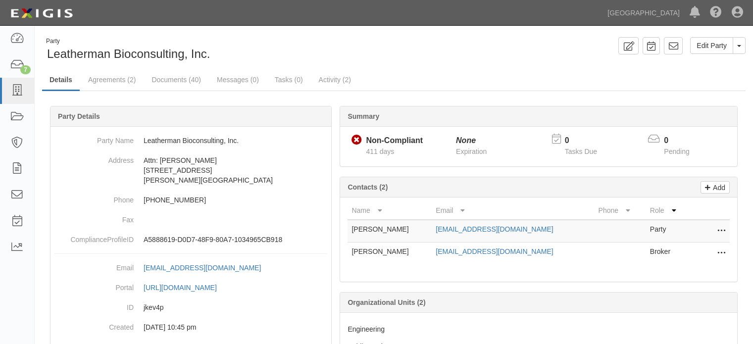 The width and height of the screenshot is (753, 344). Describe the element at coordinates (94, 325) in the screenshot. I see `dt: Created` at that location.